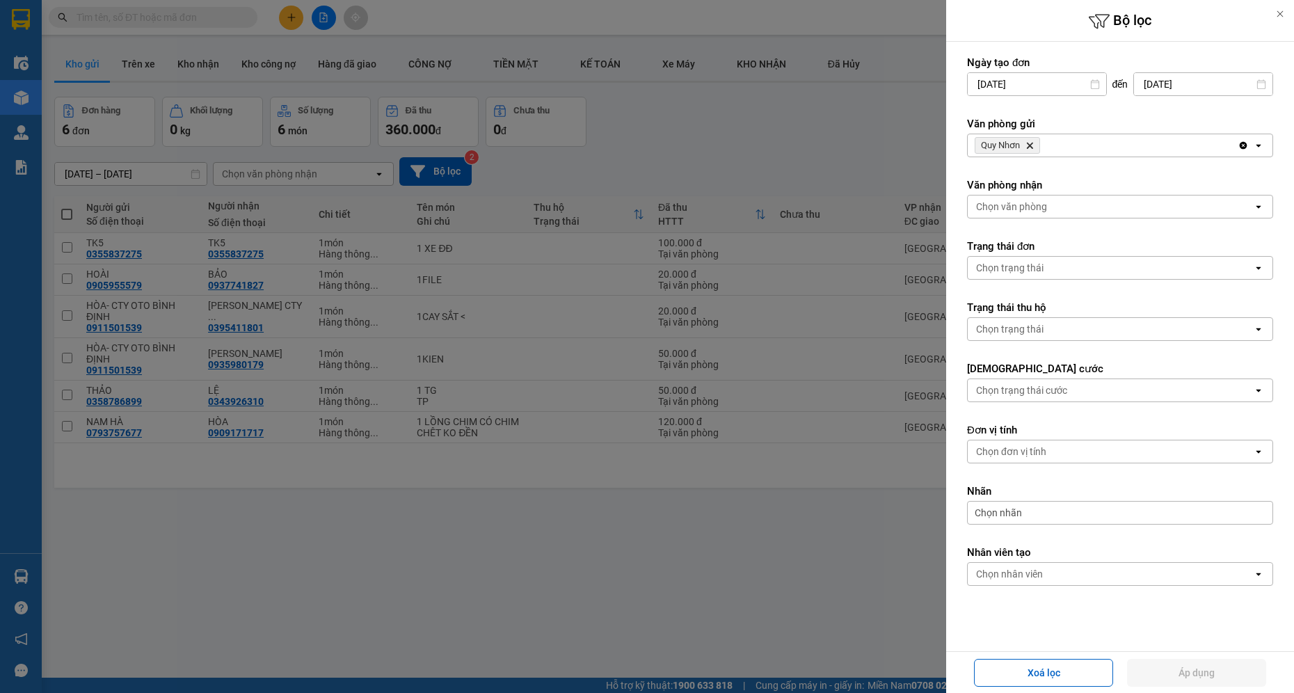 The width and height of the screenshot is (1294, 693). What do you see at coordinates (1008, 145) in the screenshot?
I see `span: Quy Nhơn, close by backspace` at bounding box center [1008, 145].